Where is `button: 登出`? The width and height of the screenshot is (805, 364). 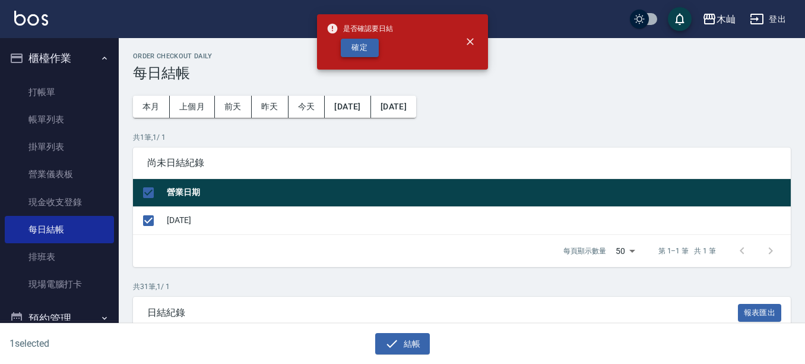
button: 登出 is located at coordinates (768, 19).